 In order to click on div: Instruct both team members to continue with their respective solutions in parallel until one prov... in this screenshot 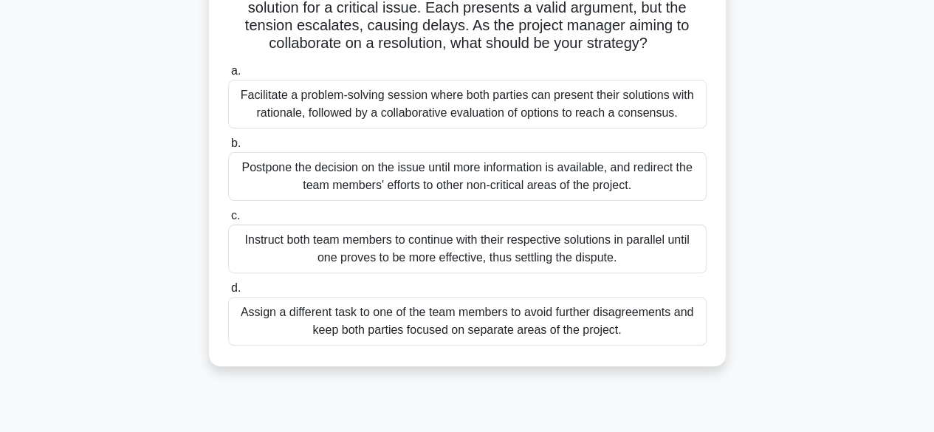, I will do `click(467, 249)`.